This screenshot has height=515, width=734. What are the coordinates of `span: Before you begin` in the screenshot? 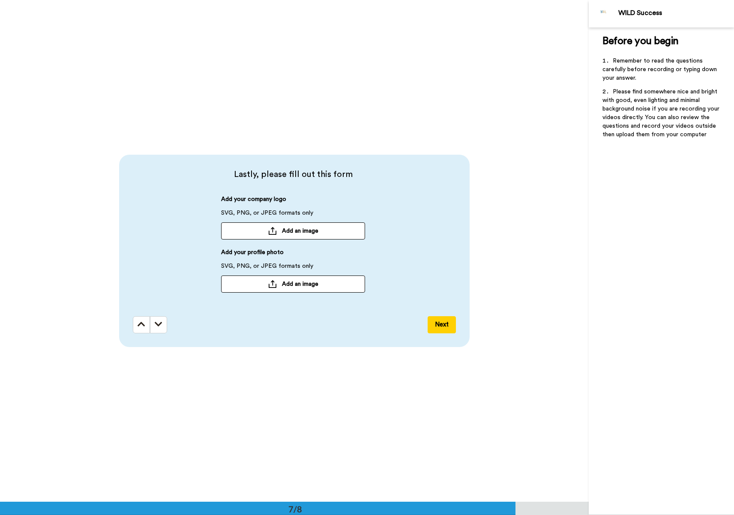 It's located at (641, 41).